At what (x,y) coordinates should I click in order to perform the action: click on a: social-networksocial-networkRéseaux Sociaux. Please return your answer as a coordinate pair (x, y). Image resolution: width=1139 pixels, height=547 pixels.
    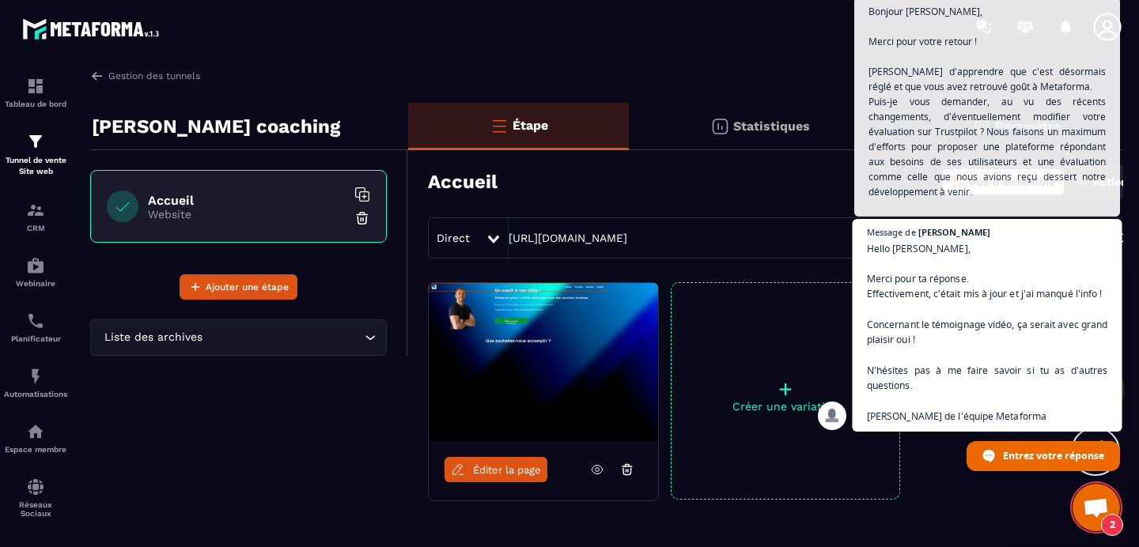
    Looking at the image, I should click on (36, 498).